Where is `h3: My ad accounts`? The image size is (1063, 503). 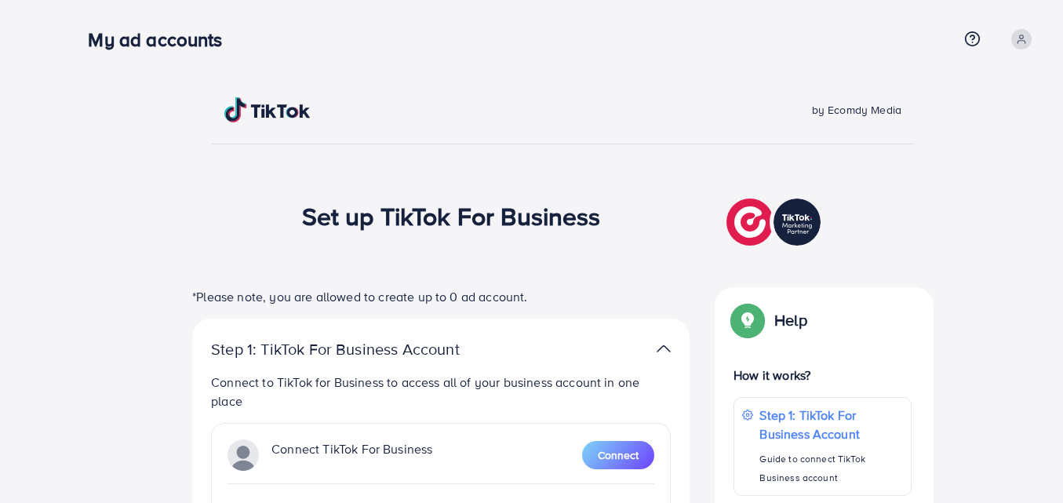 h3: My ad accounts is located at coordinates (161, 39).